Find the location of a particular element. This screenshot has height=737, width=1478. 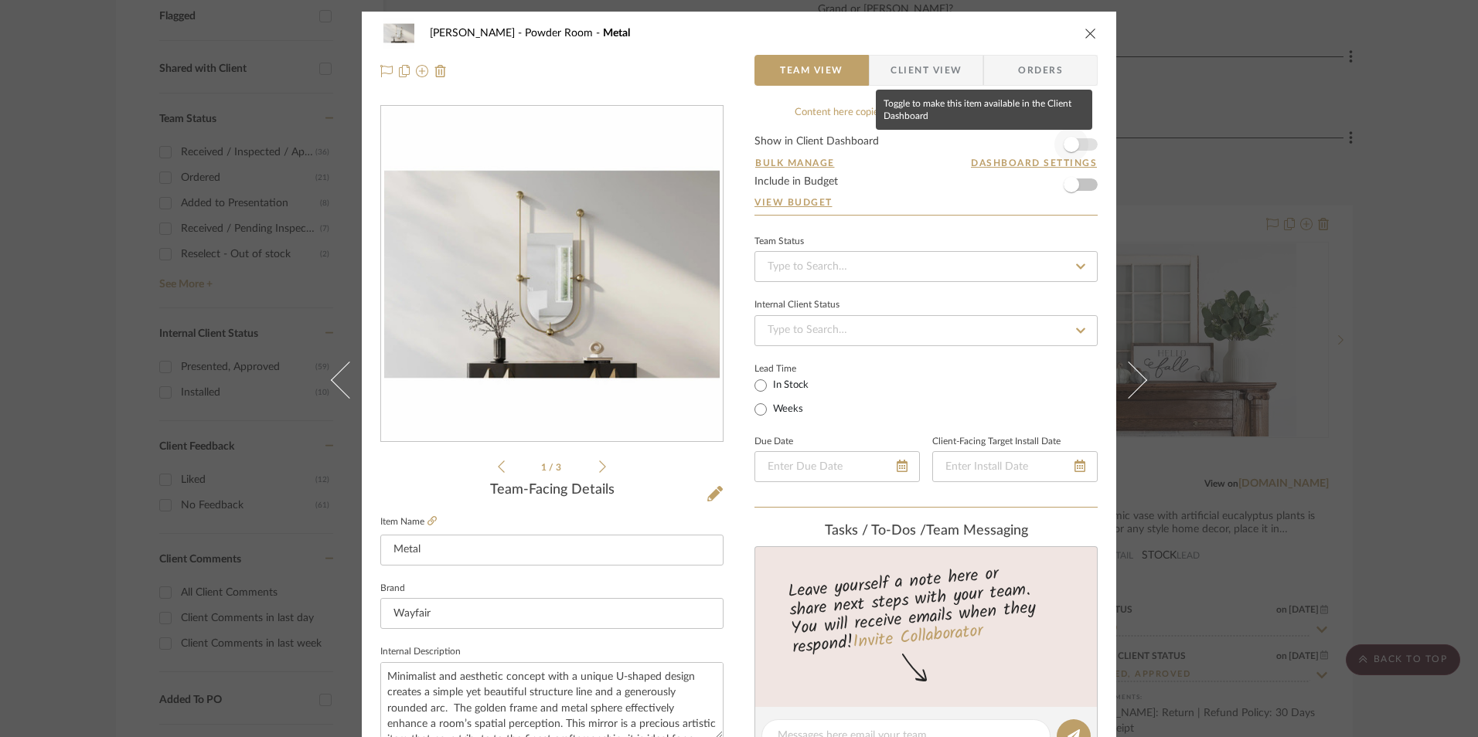

span: Tasks / To-Dos / is located at coordinates (875, 531).